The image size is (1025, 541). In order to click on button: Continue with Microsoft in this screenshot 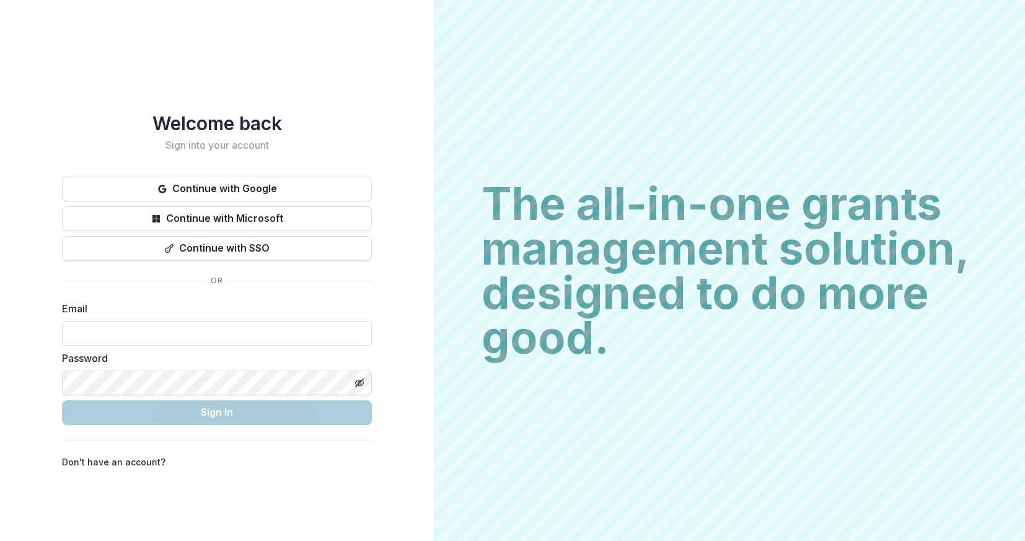, I will do `click(217, 219)`.